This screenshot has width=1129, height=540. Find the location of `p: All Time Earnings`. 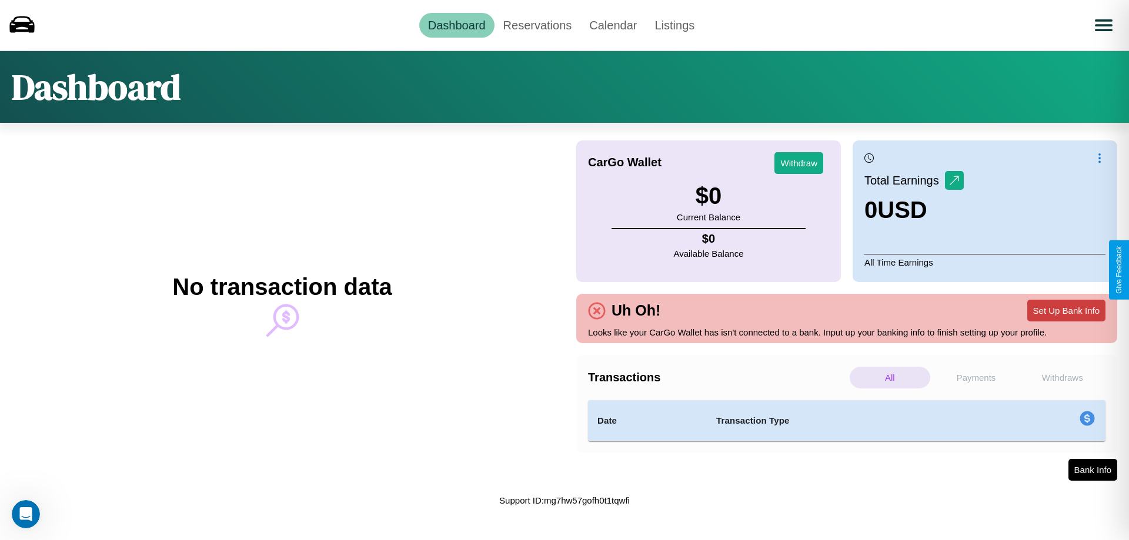

p: All Time Earnings is located at coordinates (985, 262).